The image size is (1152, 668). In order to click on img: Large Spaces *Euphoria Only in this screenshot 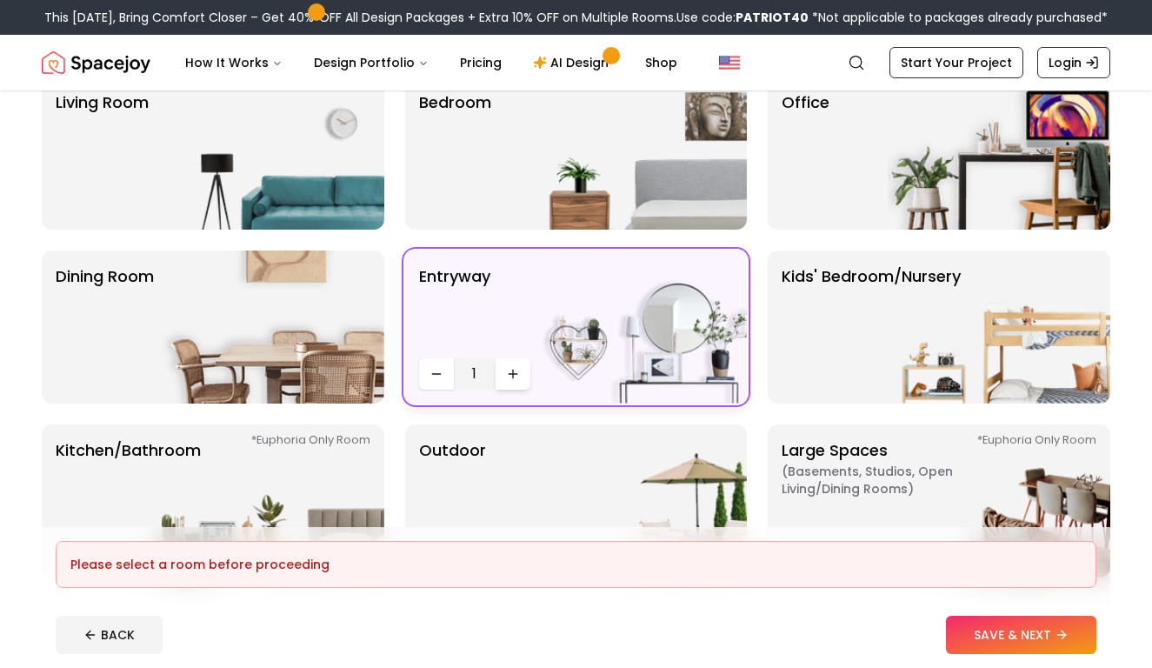, I will do `click(999, 501)`.